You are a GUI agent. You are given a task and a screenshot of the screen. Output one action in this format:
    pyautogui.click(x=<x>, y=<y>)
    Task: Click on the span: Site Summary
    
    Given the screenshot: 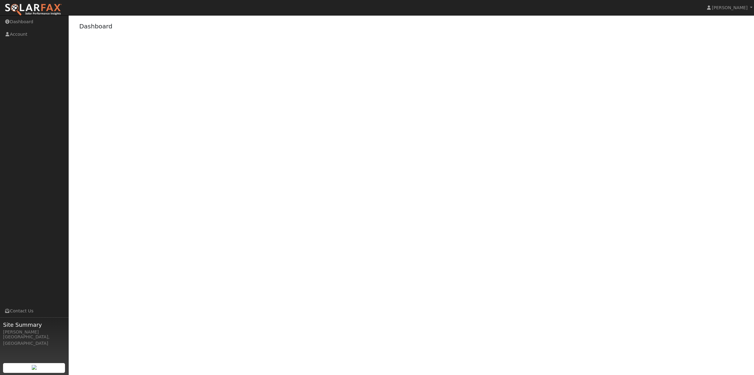 What is the action you would take?
    pyautogui.click(x=34, y=325)
    